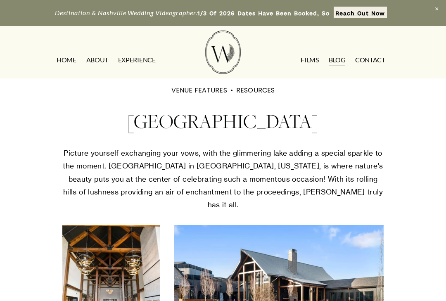 The image size is (446, 301). Describe the element at coordinates (97, 60) in the screenshot. I see `a: ABOUT` at that location.